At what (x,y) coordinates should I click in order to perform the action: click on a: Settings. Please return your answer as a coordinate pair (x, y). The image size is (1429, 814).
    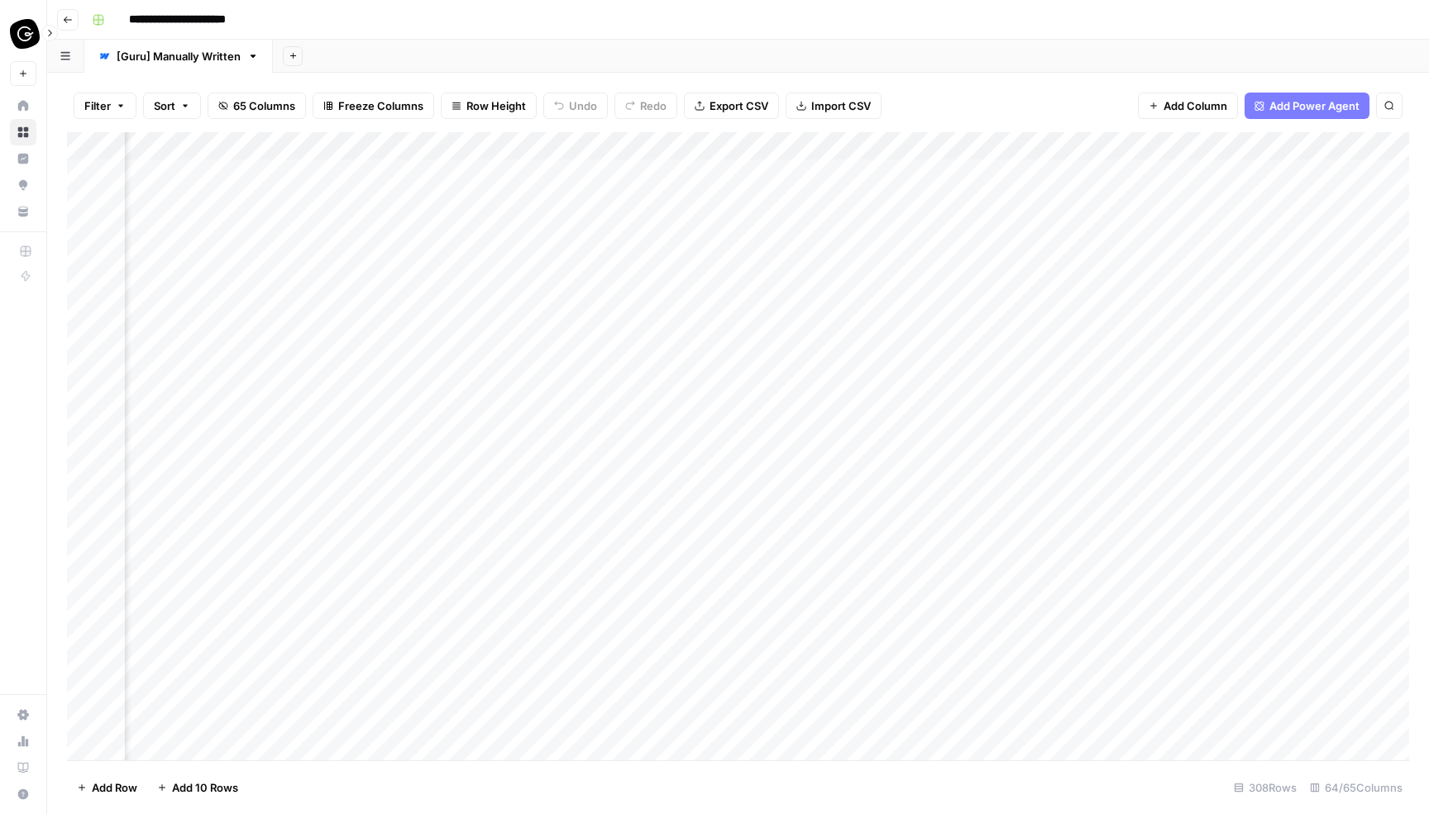
    Looking at the image, I should click on (23, 715).